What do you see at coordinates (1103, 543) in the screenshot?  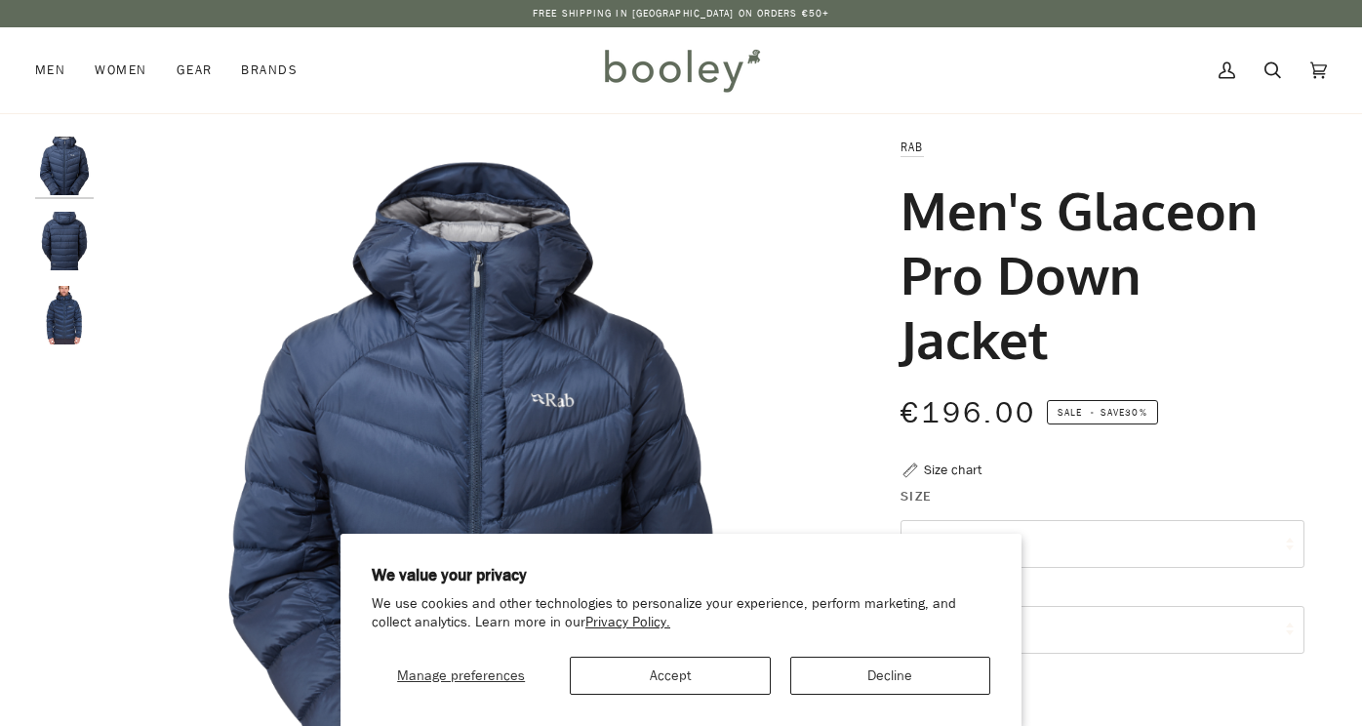 I see `button: XL` at bounding box center [1103, 543].